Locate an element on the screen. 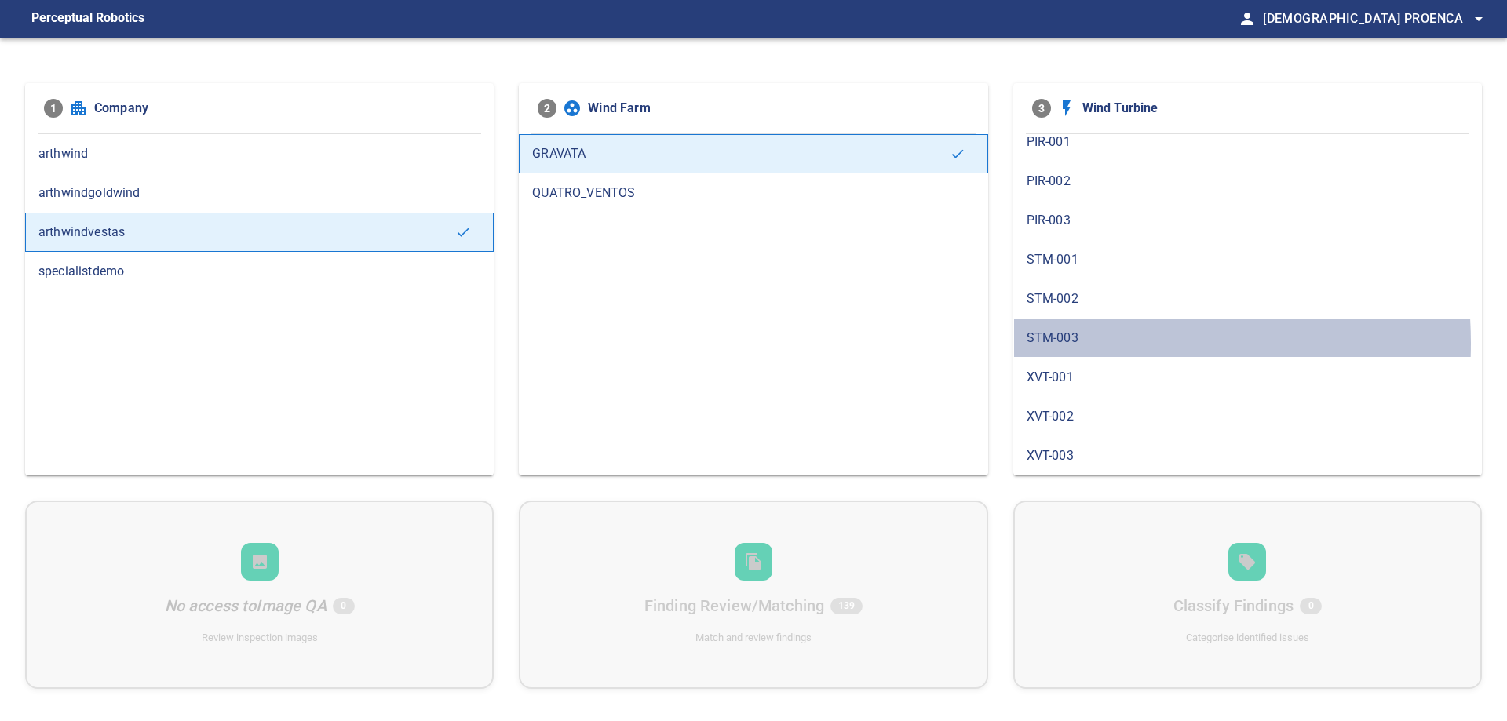 This screenshot has width=1507, height=721. span: STM-001 is located at coordinates (1247, 260).